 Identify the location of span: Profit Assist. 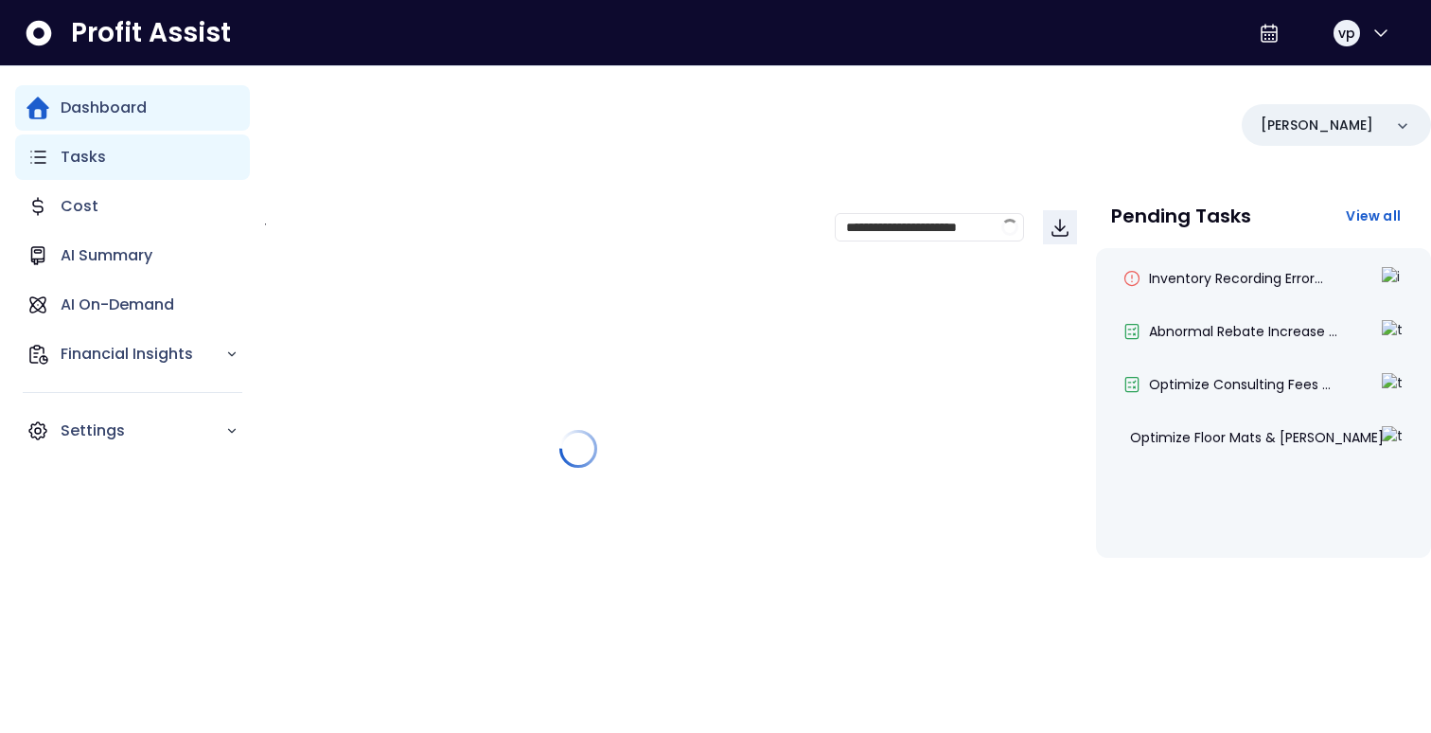
(151, 33).